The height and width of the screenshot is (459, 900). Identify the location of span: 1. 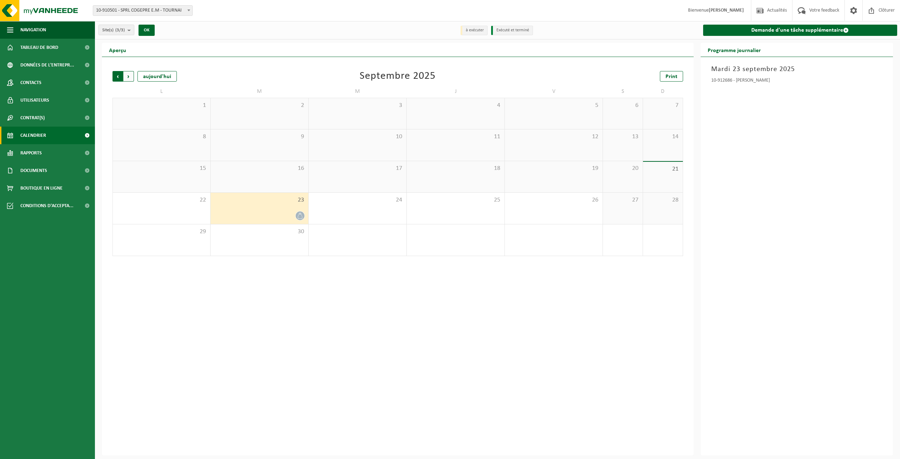
(161, 106).